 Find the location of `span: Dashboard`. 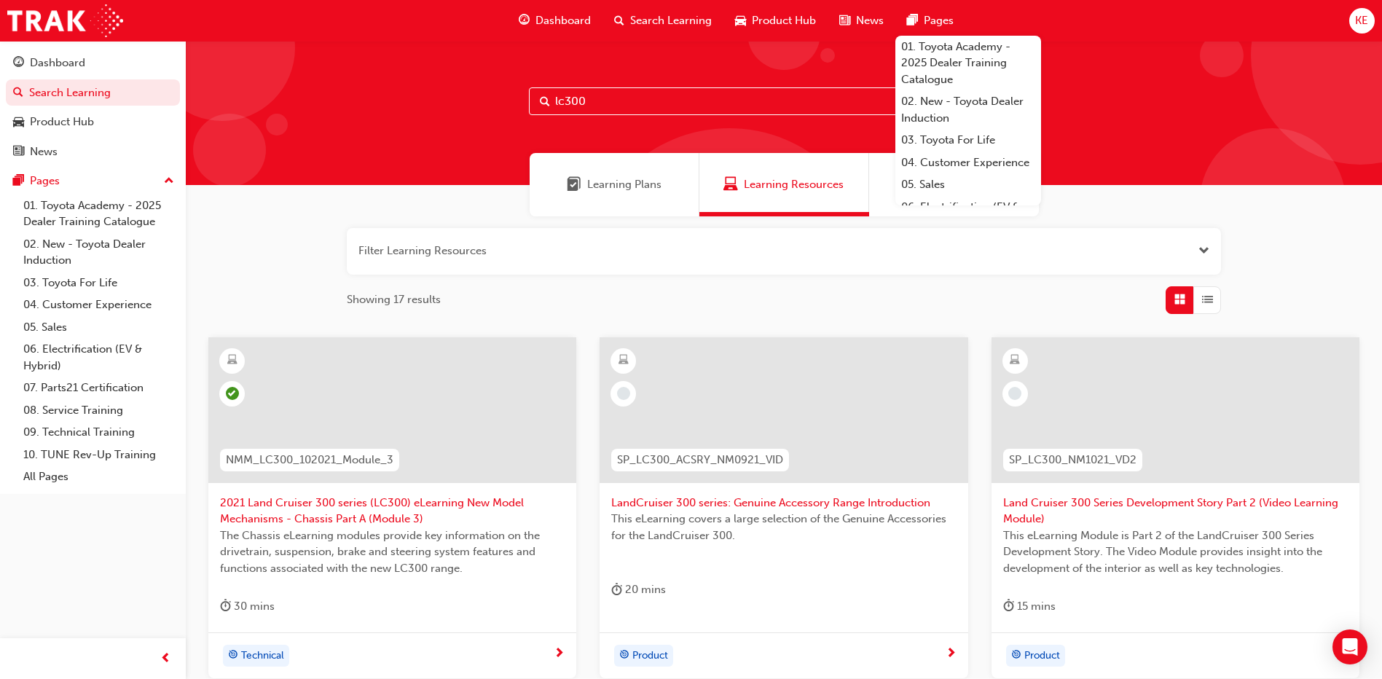

span: Dashboard is located at coordinates (563, 20).